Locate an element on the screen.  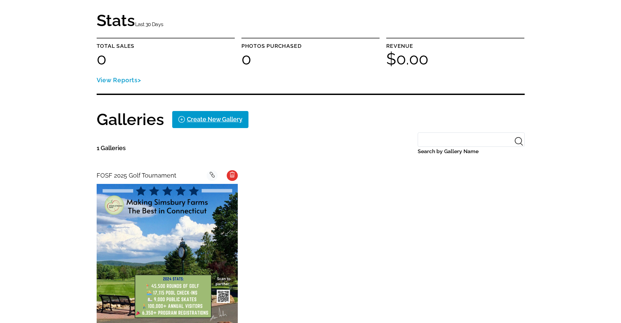
a: View Reports is located at coordinates (119, 80).